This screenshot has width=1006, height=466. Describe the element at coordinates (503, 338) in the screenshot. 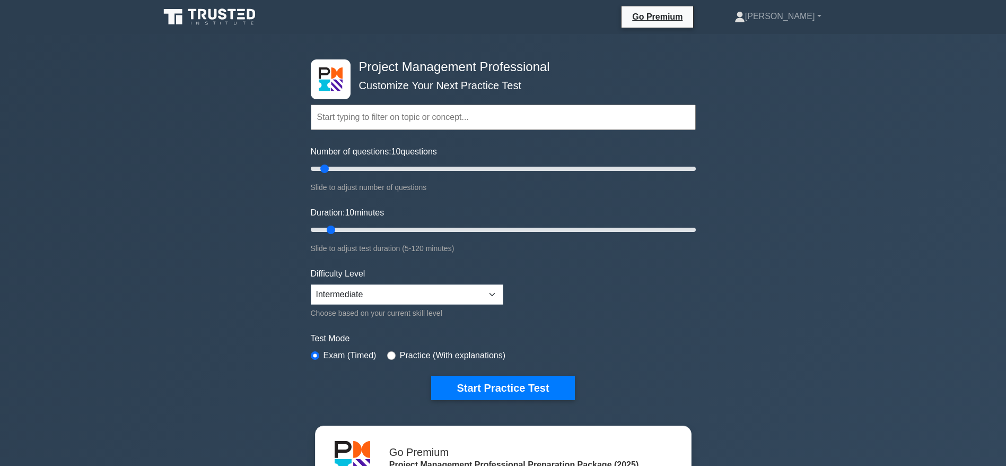

I see `label: Test Mode` at that location.